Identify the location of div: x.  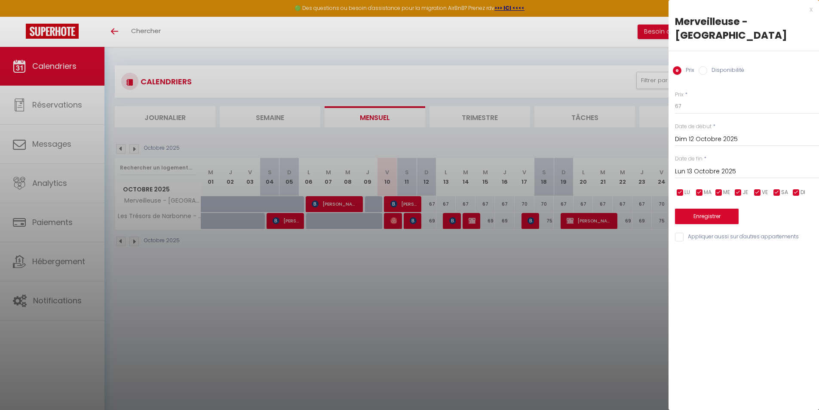
(740, 9).